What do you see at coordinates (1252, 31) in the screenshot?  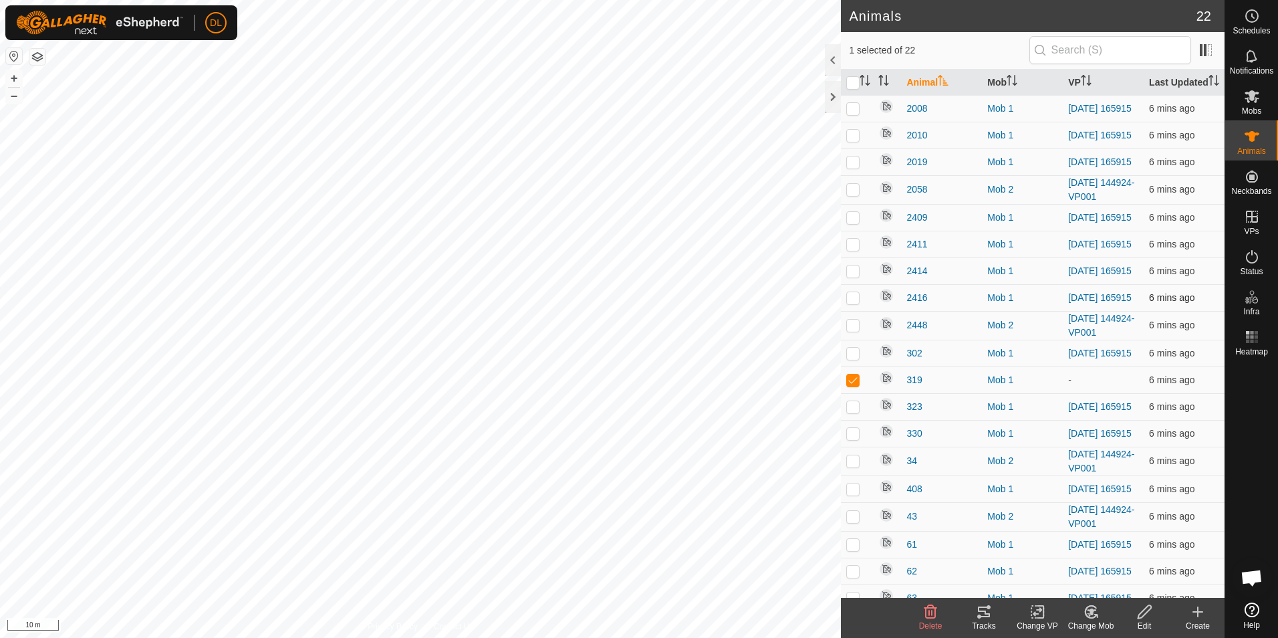 I see `span: Schedules` at bounding box center [1252, 31].